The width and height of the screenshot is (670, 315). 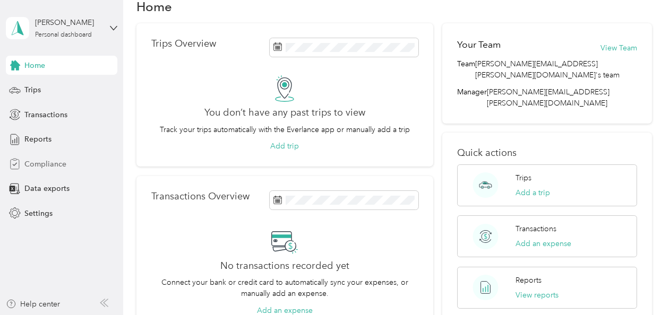 What do you see at coordinates (547, 153) in the screenshot?
I see `p: Quick actions` at bounding box center [547, 153].